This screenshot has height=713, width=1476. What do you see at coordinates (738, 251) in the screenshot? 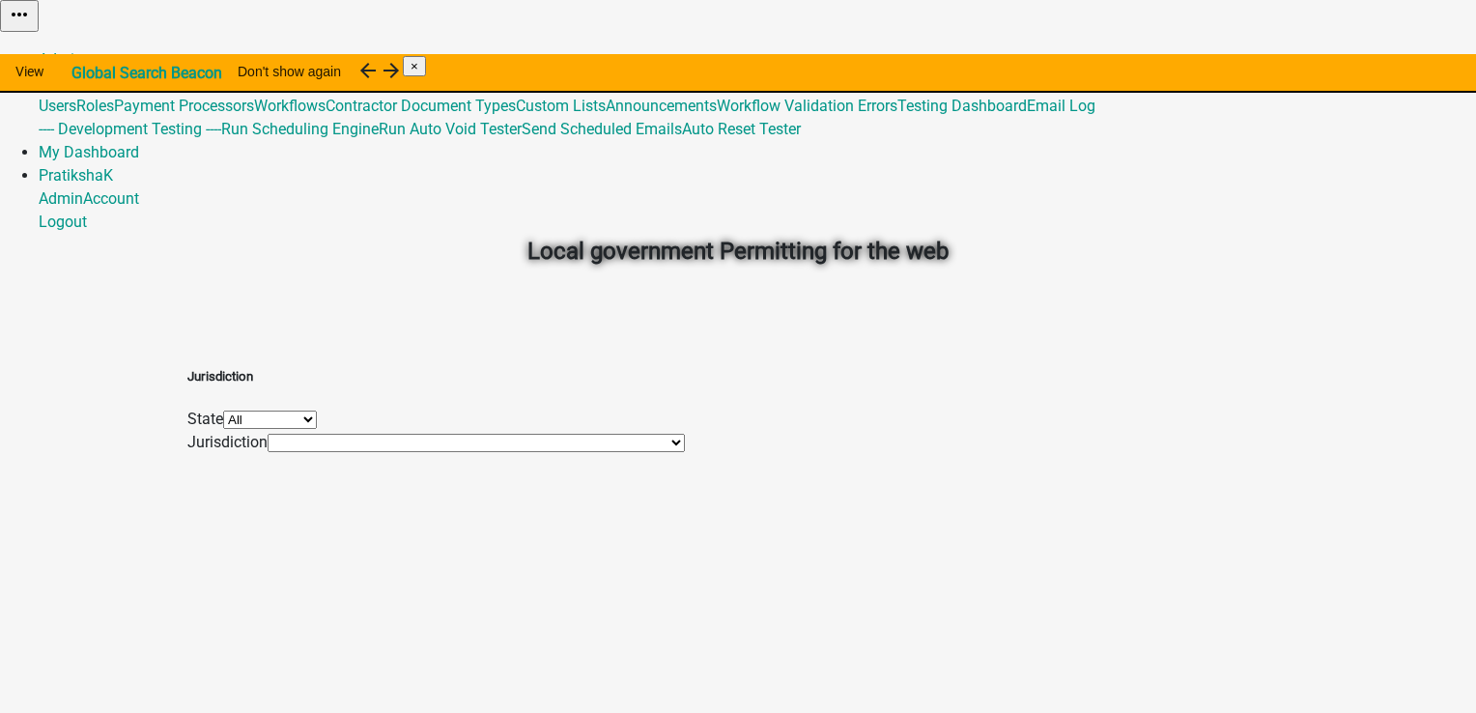
I see `h2: Local government Permitting for the web` at bounding box center [738, 251].